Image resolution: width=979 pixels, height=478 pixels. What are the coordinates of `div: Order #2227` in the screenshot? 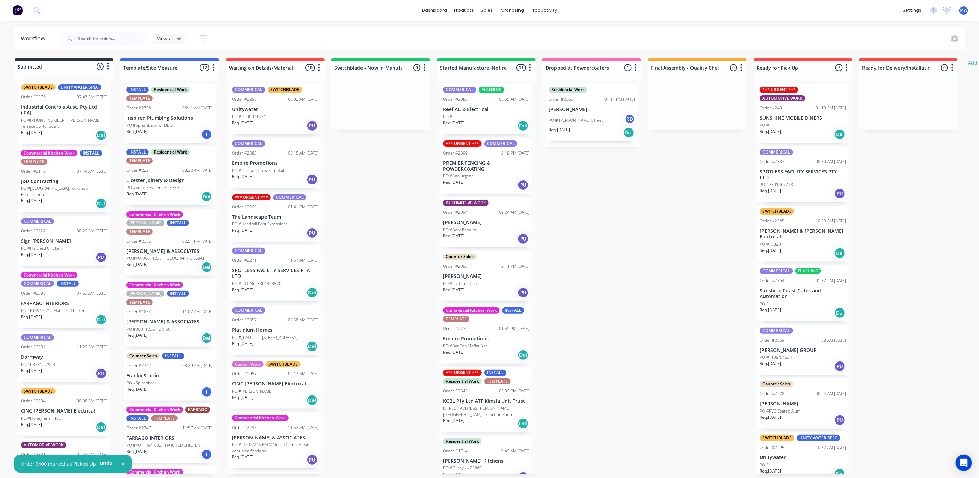 It's located at (33, 231).